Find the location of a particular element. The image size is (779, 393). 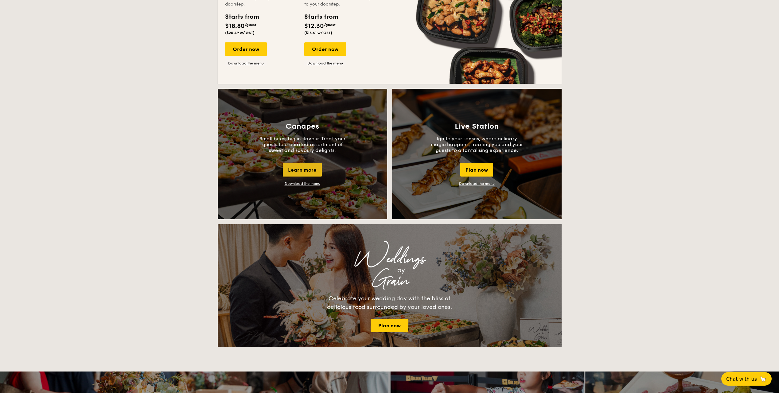

div: Celebrate your wedding day with the bliss of delicious food surrounded by your loved ones. is located at coordinates (390, 303).